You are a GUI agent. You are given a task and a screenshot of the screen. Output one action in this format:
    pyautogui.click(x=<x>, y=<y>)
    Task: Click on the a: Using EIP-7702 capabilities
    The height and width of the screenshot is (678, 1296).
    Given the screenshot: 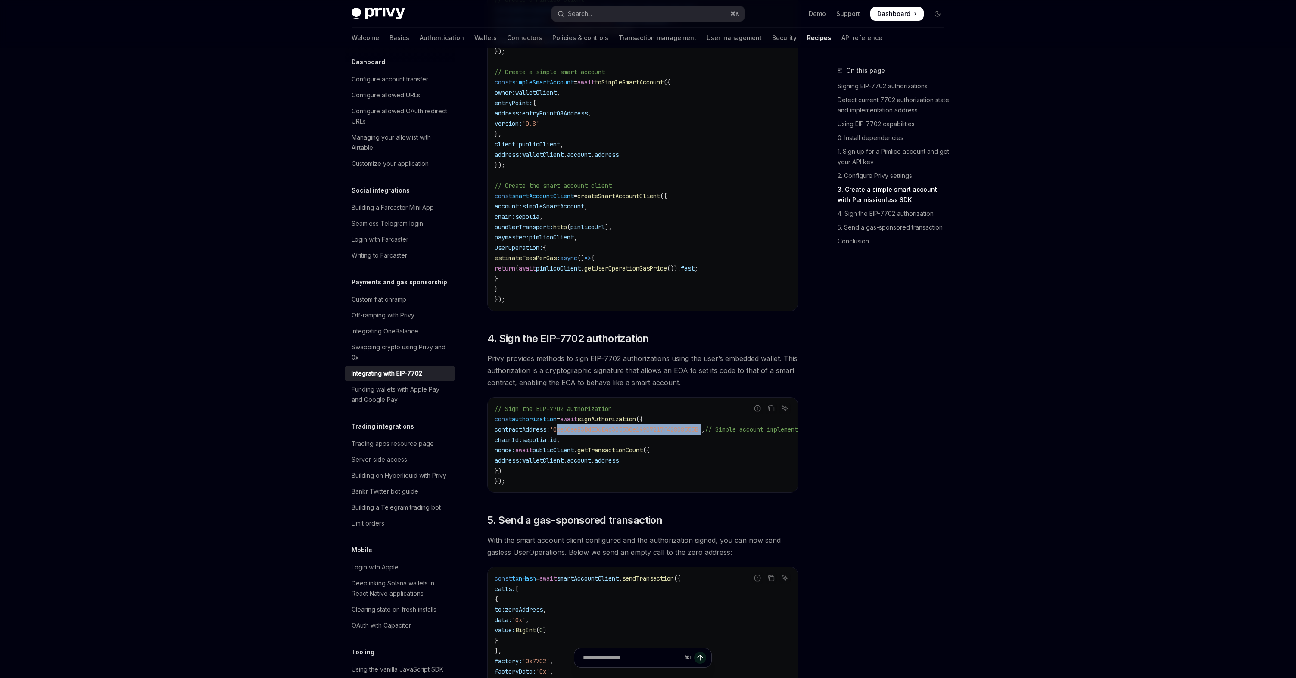 What is the action you would take?
    pyautogui.click(x=894, y=124)
    